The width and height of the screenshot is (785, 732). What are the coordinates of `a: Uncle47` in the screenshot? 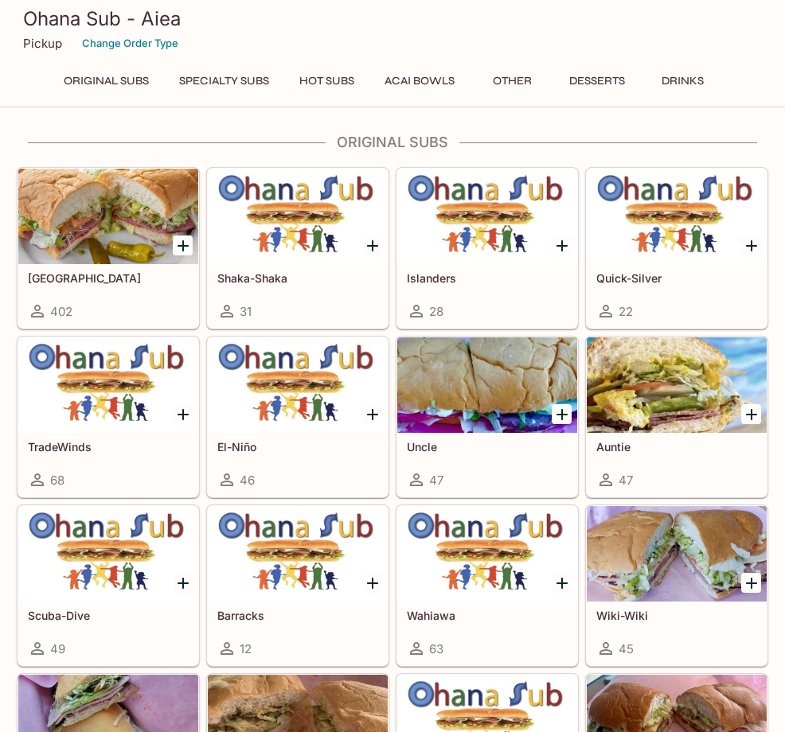 It's located at (487, 417).